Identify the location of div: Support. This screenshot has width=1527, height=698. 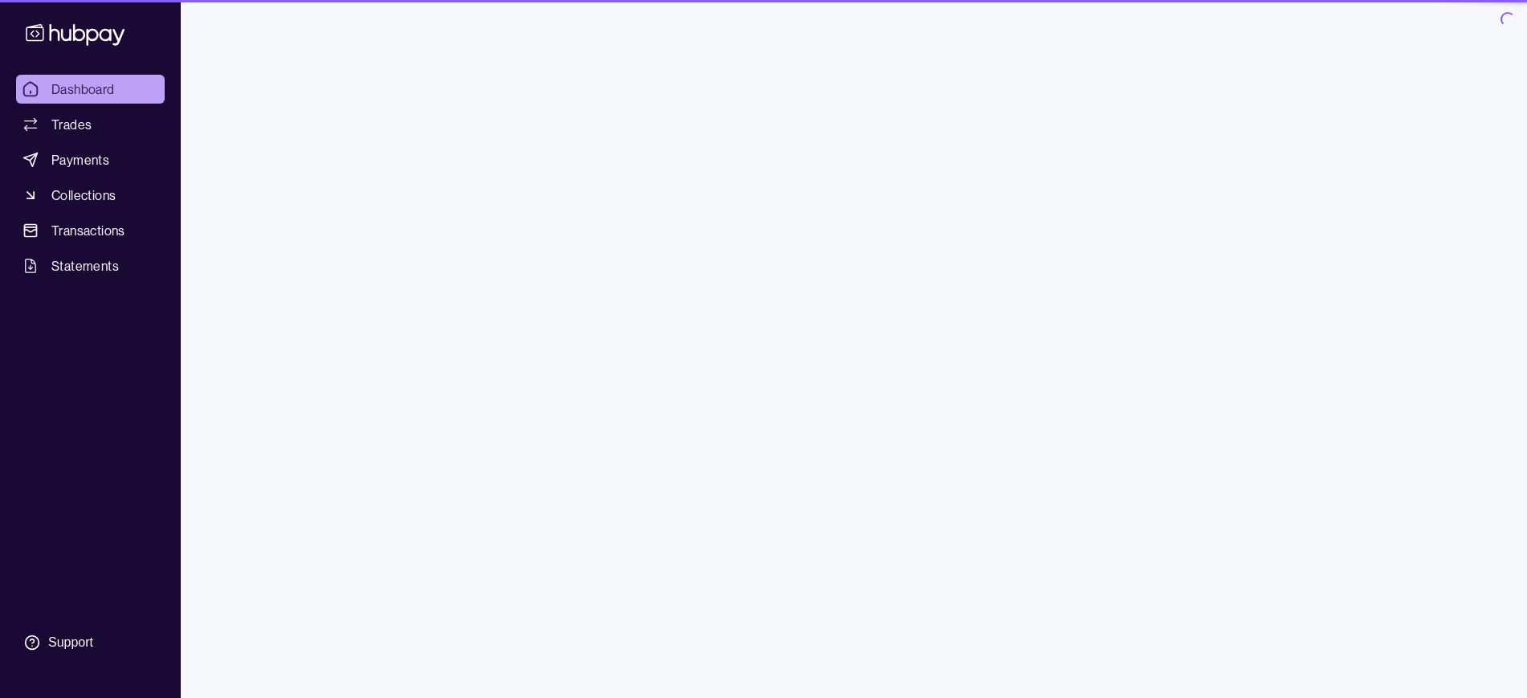
(71, 642).